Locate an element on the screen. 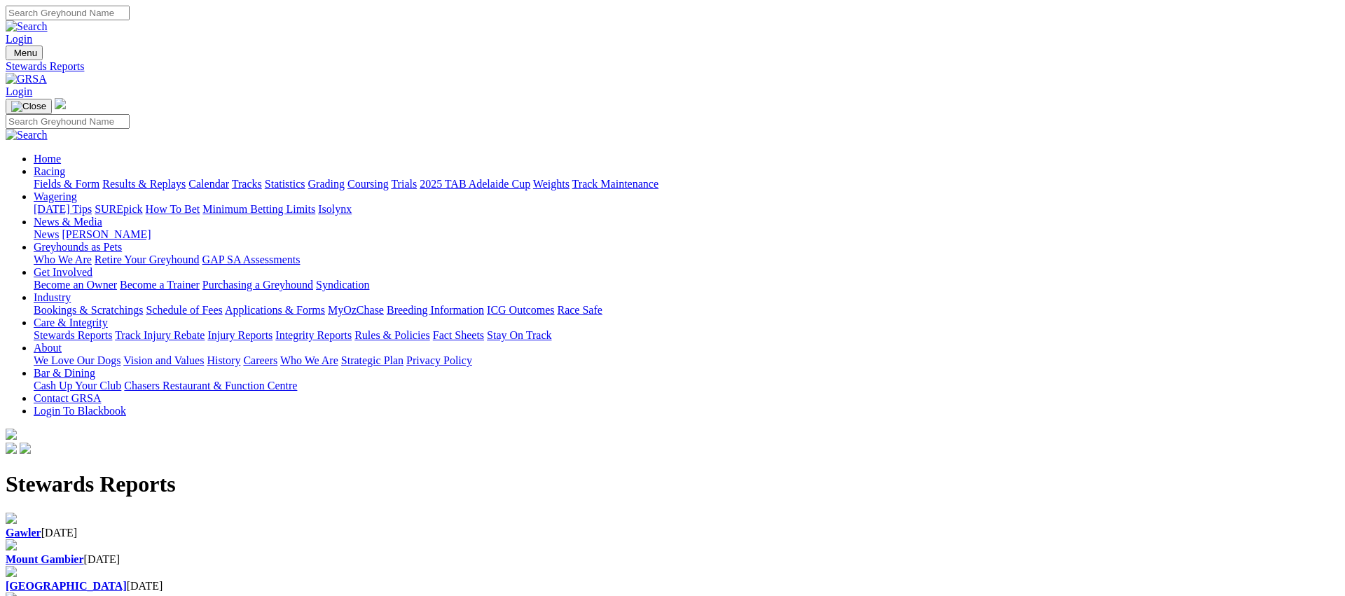 Image resolution: width=1345 pixels, height=596 pixels. a: GAP SA Assessments is located at coordinates (252, 259).